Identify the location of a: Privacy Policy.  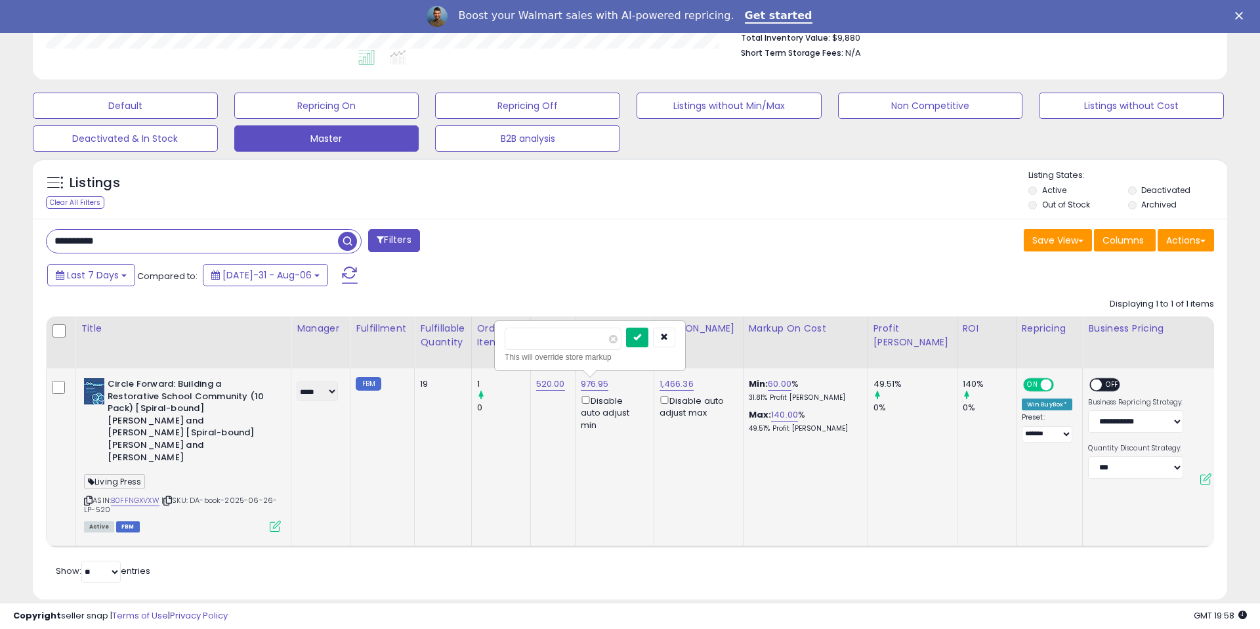
(199, 615).